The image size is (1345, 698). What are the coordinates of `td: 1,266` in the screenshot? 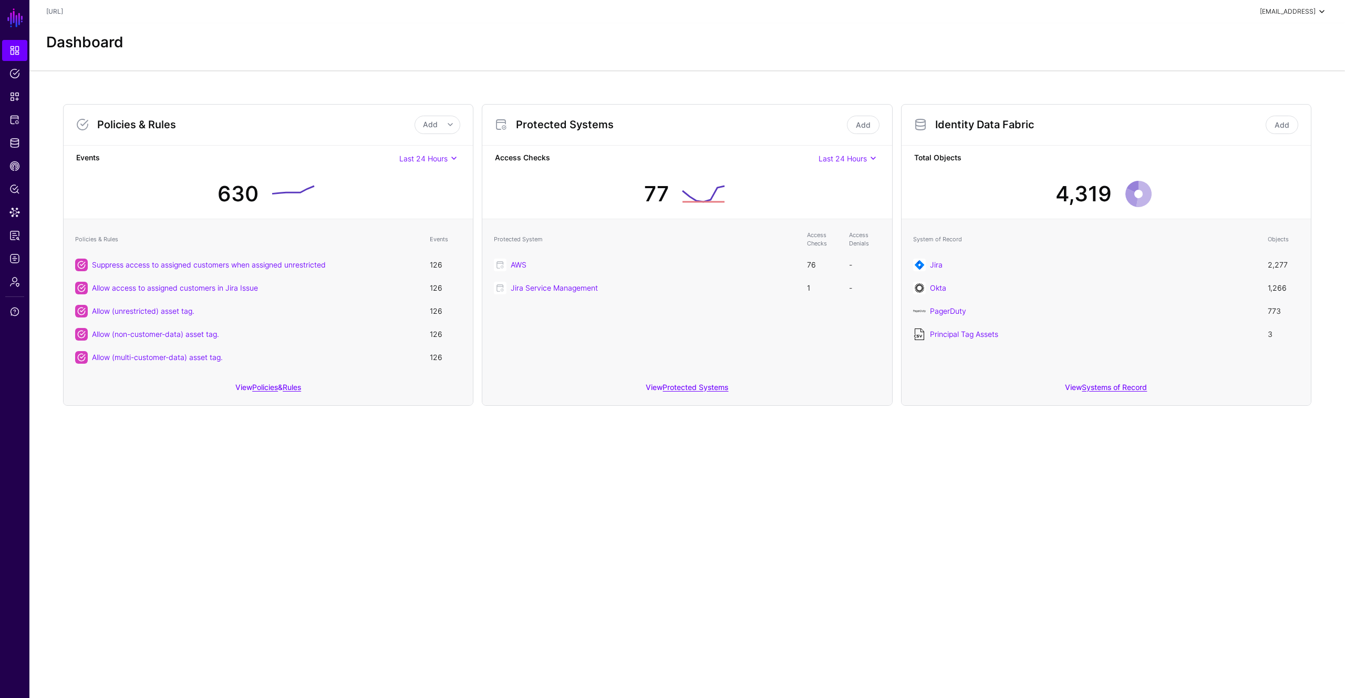 It's located at (1284, 288).